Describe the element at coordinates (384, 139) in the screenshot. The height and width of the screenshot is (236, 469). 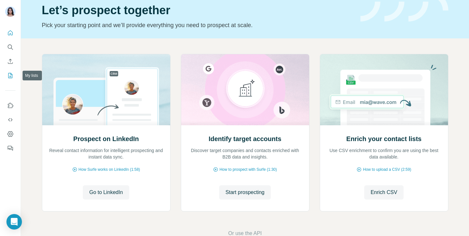
I see `h2: Enrich your contact lists` at that location.